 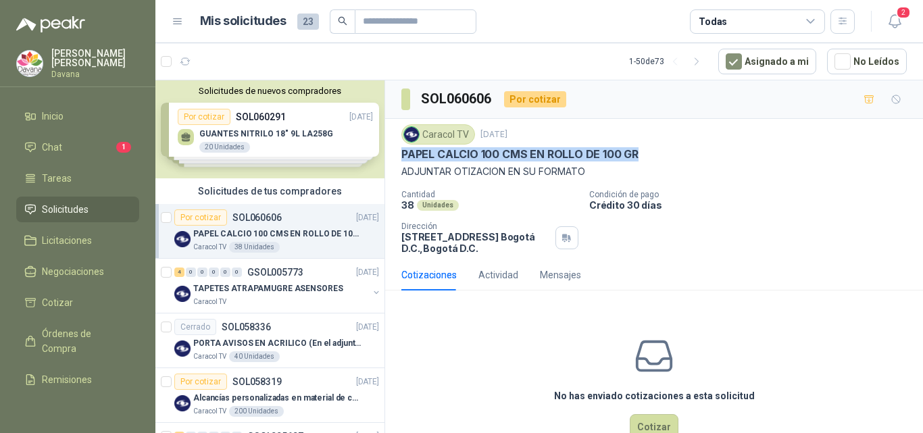 I want to click on button: No Leídos, so click(x=867, y=61).